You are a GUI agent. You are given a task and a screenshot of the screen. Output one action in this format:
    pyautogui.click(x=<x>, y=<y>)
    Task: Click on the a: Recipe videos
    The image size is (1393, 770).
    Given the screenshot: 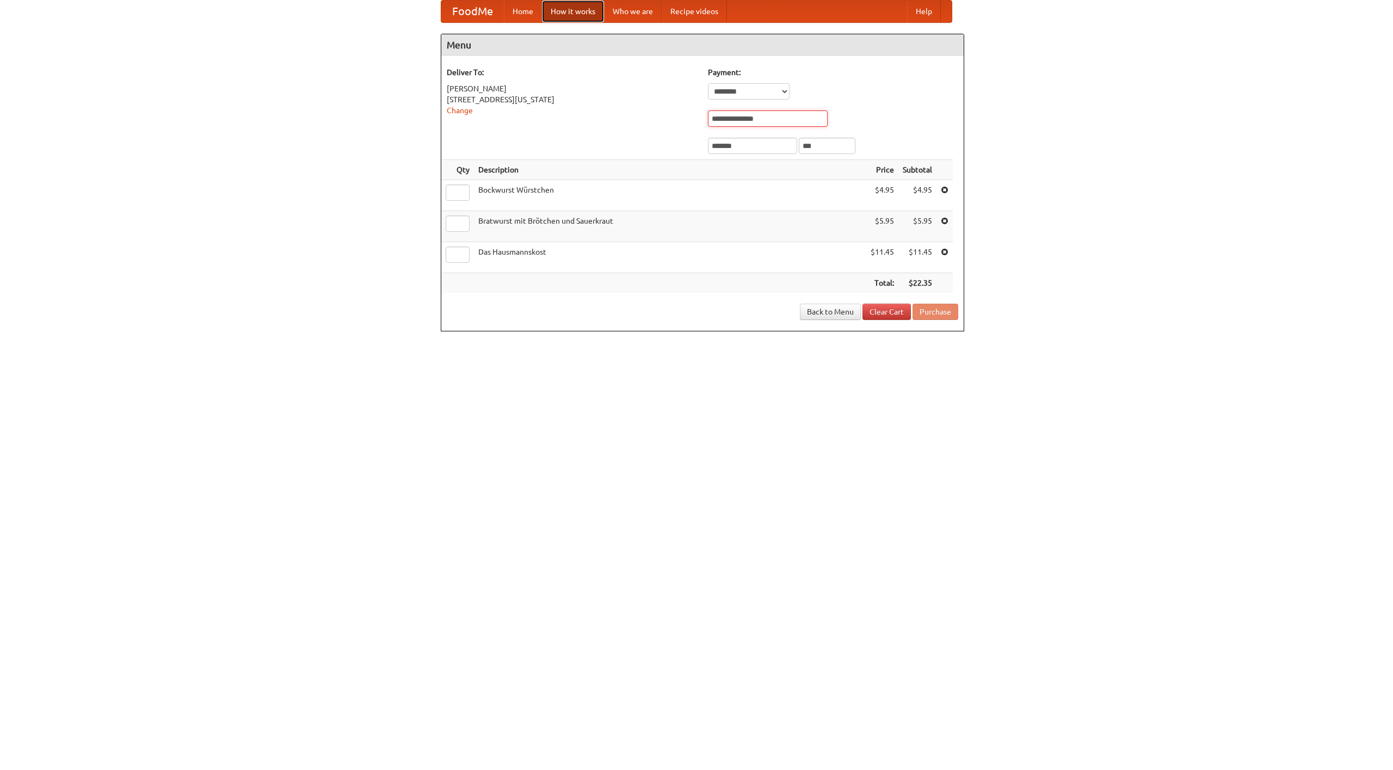 What is the action you would take?
    pyautogui.click(x=694, y=11)
    